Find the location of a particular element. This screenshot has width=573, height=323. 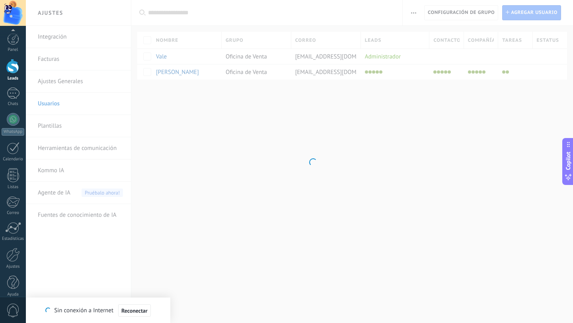

div: Sin conexión a Internet is located at coordinates (98, 310).